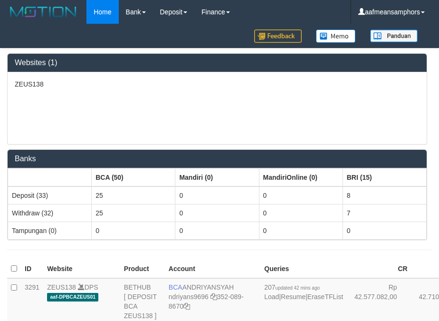 Image resolution: width=439 pixels, height=321 pixels. Describe the element at coordinates (50, 195) in the screenshot. I see `td: Deposit (33)` at that location.